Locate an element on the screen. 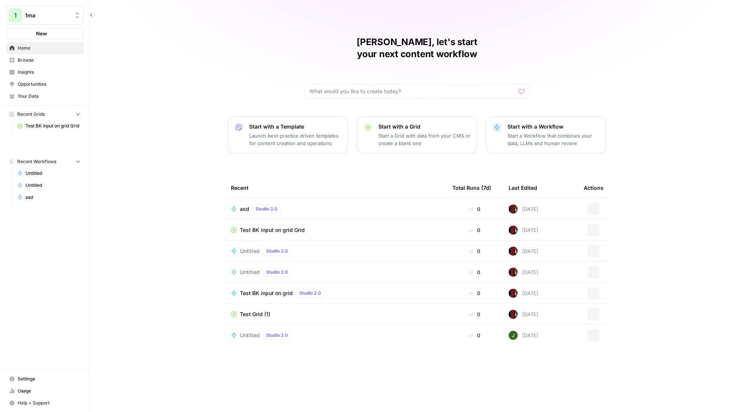 Image resolution: width=744 pixels, height=412 pixels. span: Settings is located at coordinates (49, 379).